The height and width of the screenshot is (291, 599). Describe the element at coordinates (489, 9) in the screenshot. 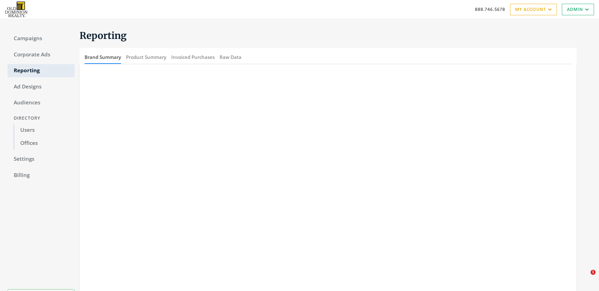

I see `a: 888.746.5678` at that location.